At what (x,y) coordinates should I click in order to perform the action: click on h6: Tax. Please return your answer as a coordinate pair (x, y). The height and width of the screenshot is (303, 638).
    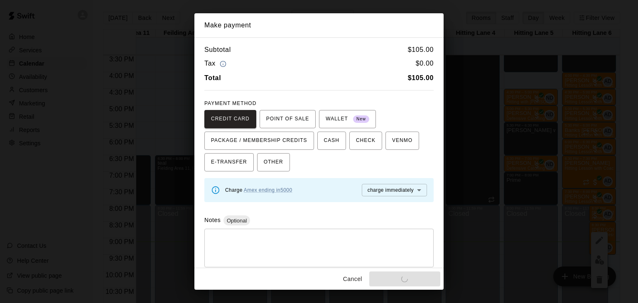
    Looking at the image, I should click on (217, 64).